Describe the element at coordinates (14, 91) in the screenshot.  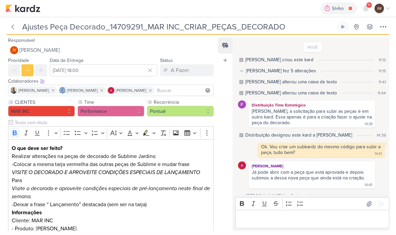
I see `img: Iara Santos` at that location.